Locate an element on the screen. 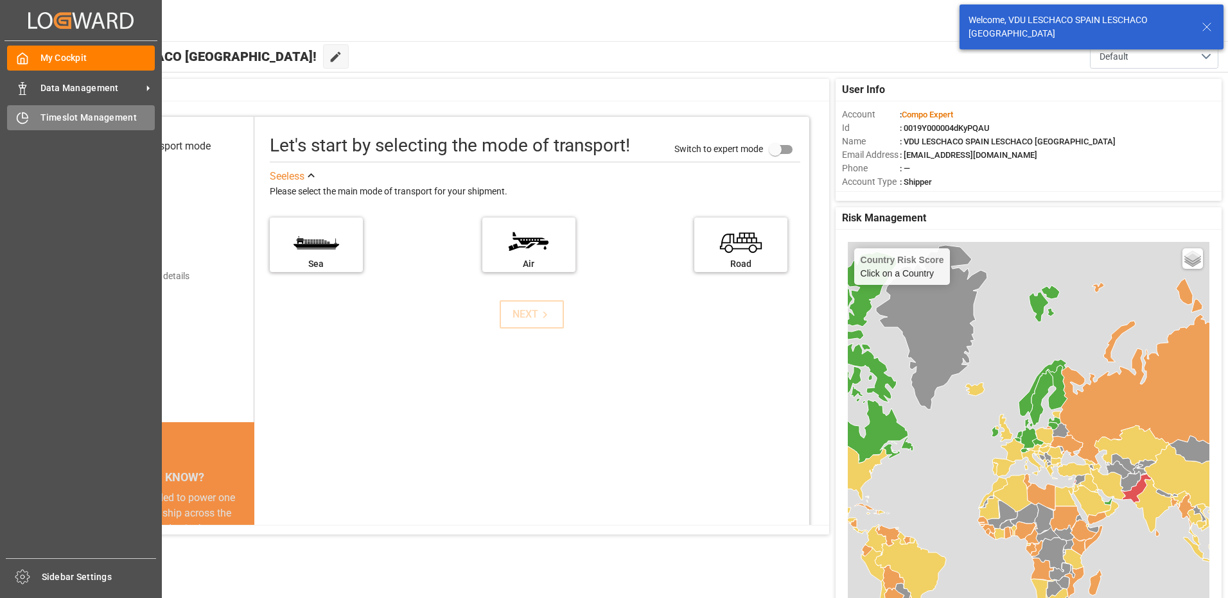 Image resolution: width=1228 pixels, height=598 pixels. span: My Cockpit is located at coordinates (98, 58).